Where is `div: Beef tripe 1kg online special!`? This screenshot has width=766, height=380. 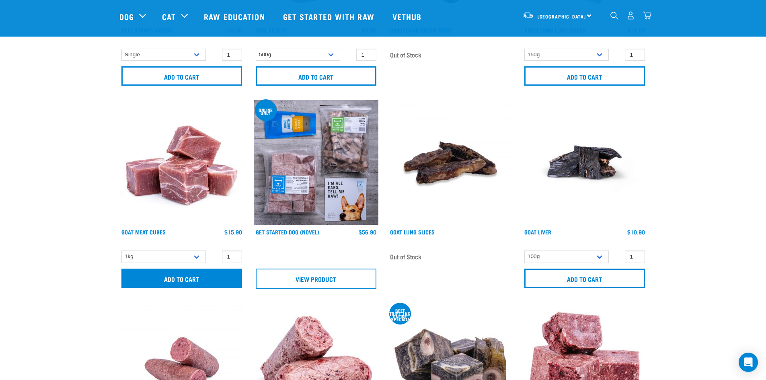 div: Beef tripe 1kg online special! is located at coordinates (400, 315).